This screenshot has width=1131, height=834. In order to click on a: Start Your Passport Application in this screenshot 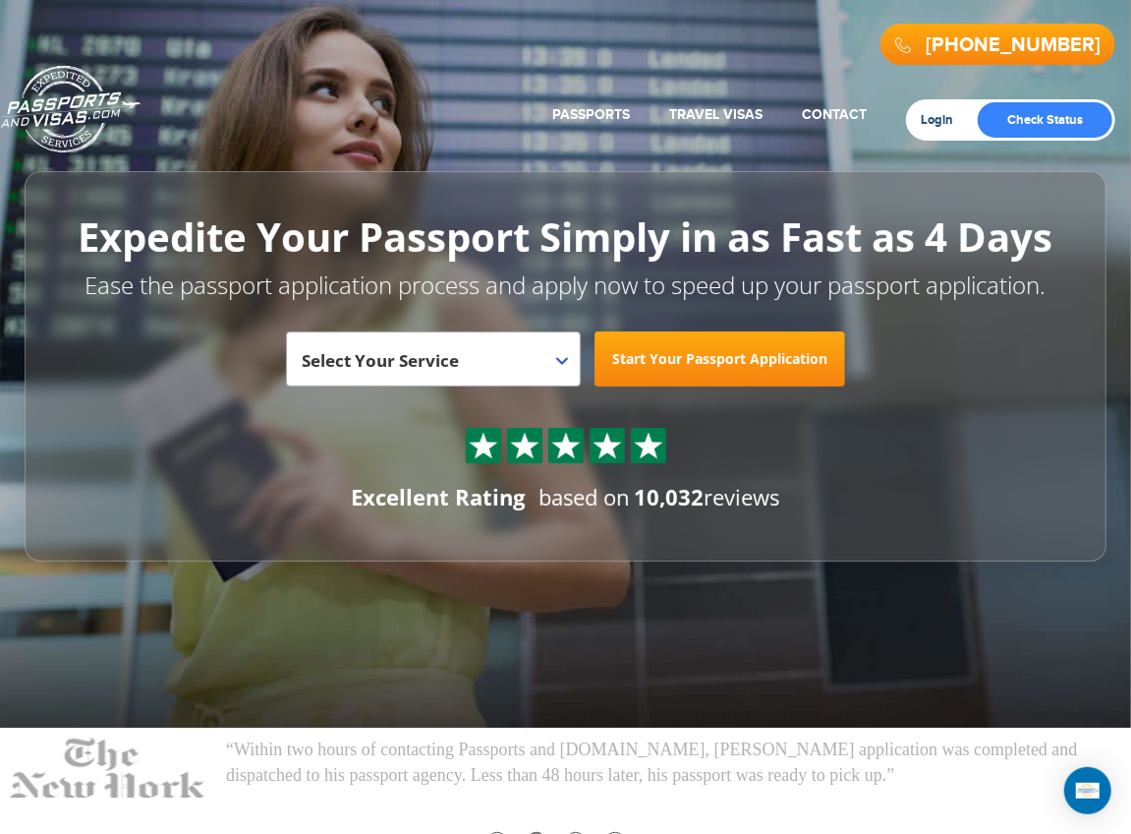, I will do `click(720, 359)`.